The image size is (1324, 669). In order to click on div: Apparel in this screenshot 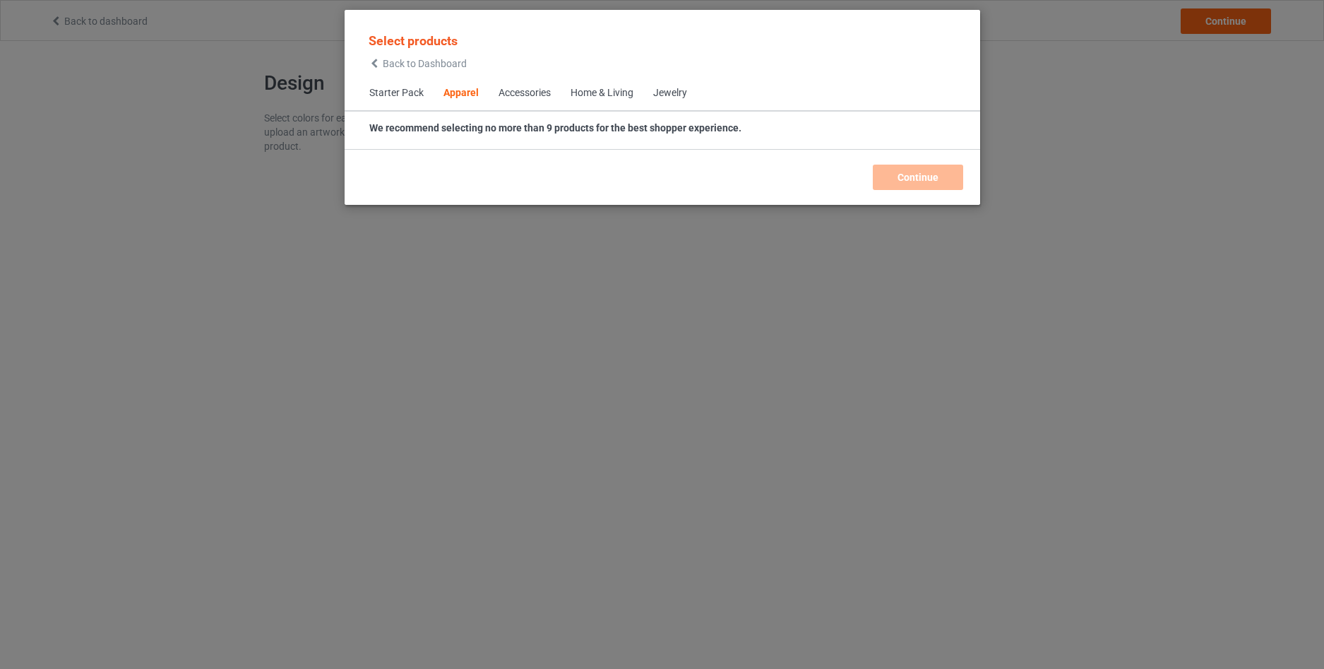, I will do `click(461, 93)`.